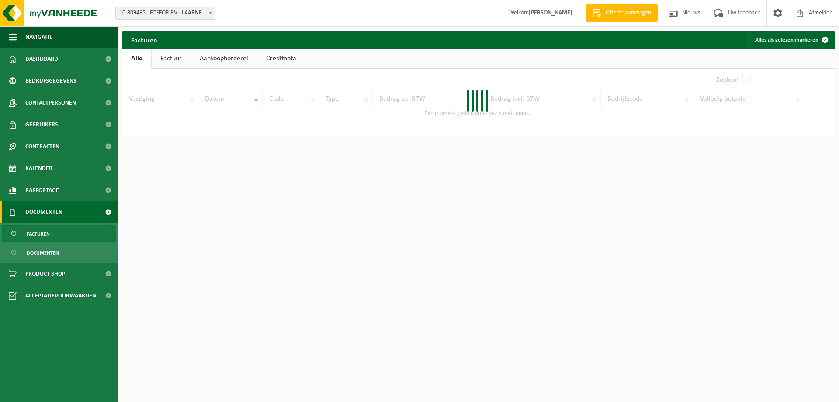  What do you see at coordinates (224, 59) in the screenshot?
I see `a: Aankoopborderel` at bounding box center [224, 59].